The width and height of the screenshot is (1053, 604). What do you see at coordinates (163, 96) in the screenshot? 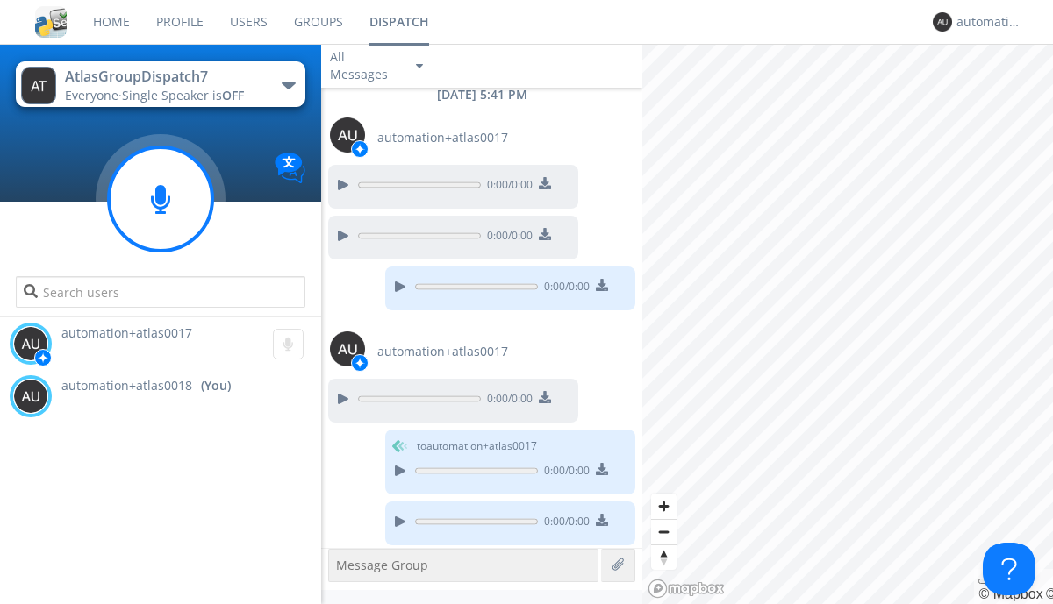
I see `div: Everyone ·` at bounding box center [163, 96].